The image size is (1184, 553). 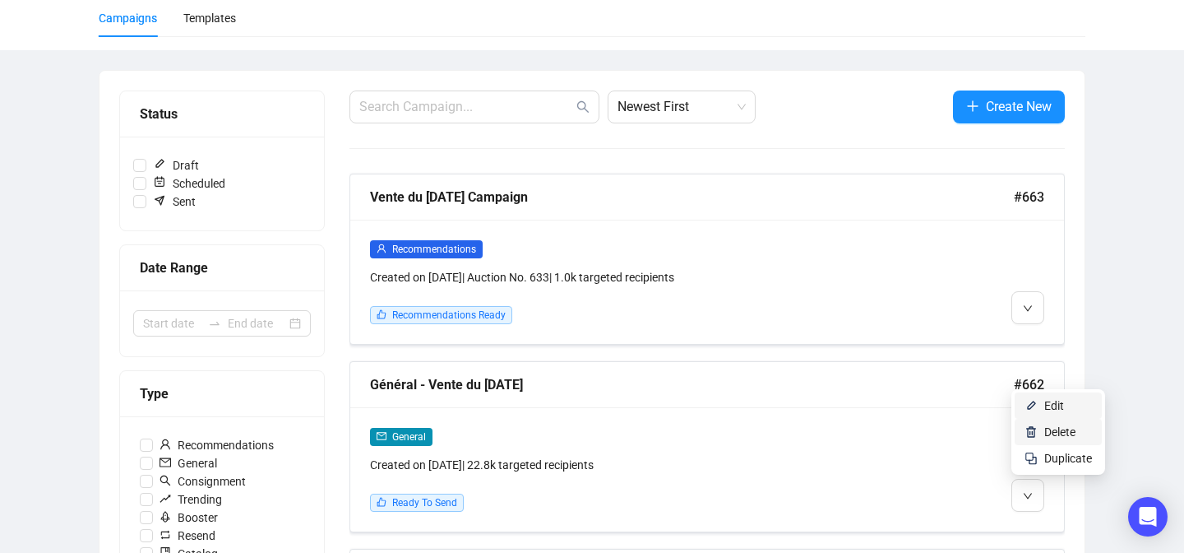 I want to click on span: rise, so click(x=165, y=498).